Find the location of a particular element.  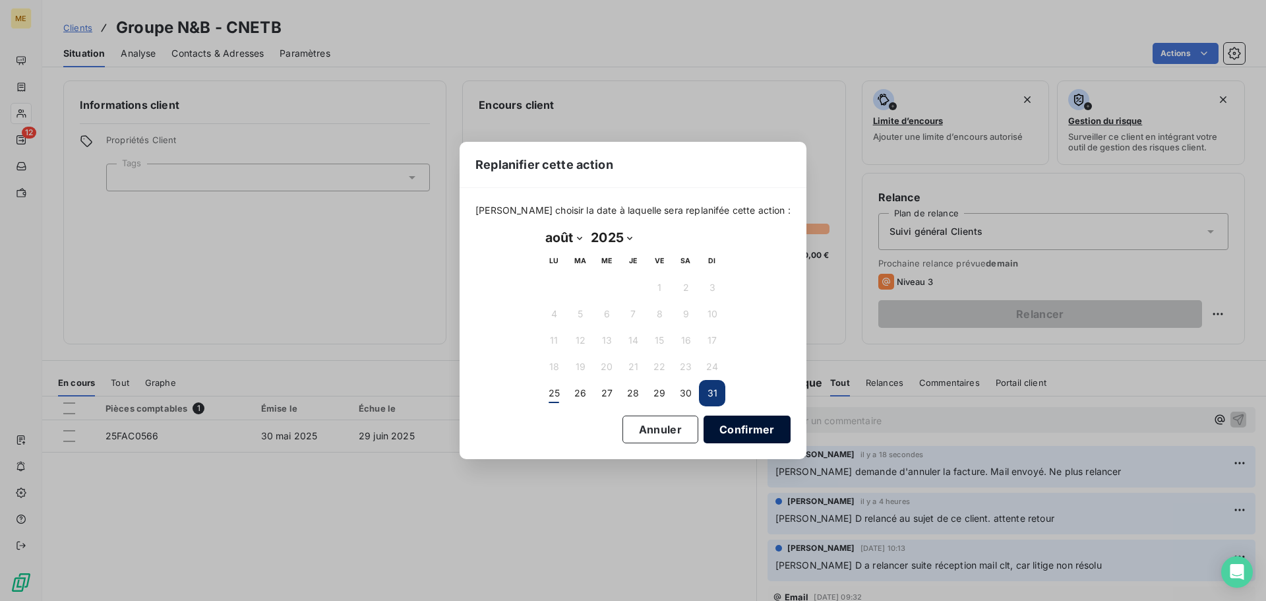

button: 7 is located at coordinates (633, 314).